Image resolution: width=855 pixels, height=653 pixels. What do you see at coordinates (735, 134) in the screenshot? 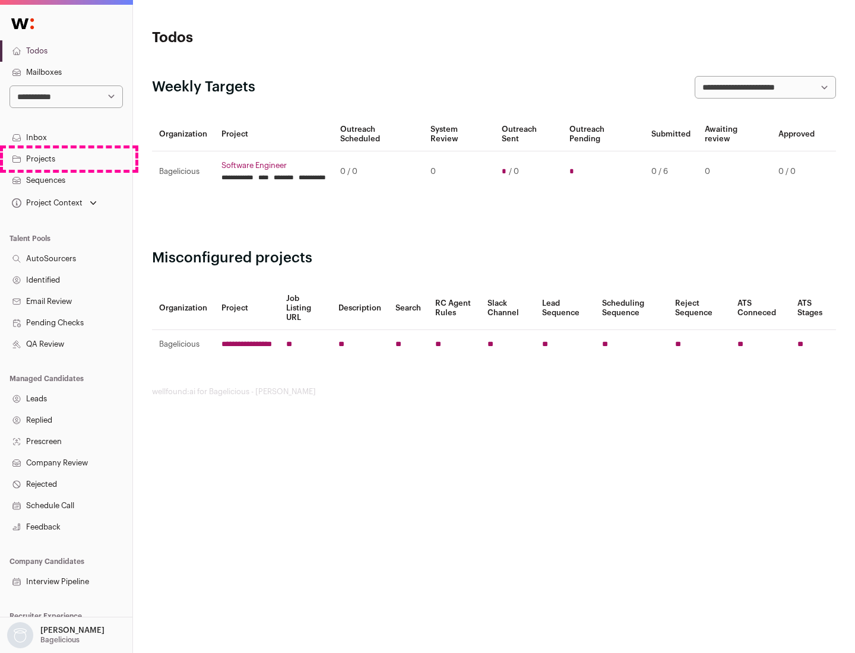
I see `th: Awaiting review` at bounding box center [735, 134].